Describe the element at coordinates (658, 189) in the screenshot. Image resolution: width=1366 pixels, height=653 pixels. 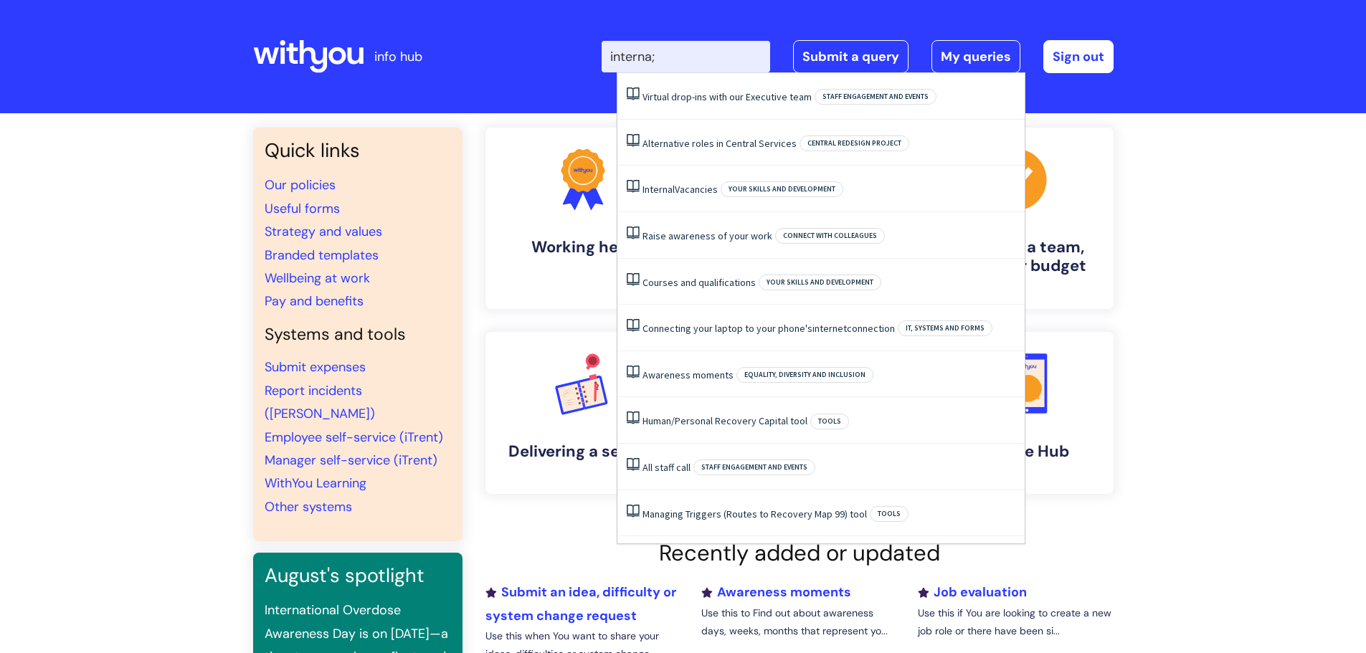
I see `span: Internal` at that location.